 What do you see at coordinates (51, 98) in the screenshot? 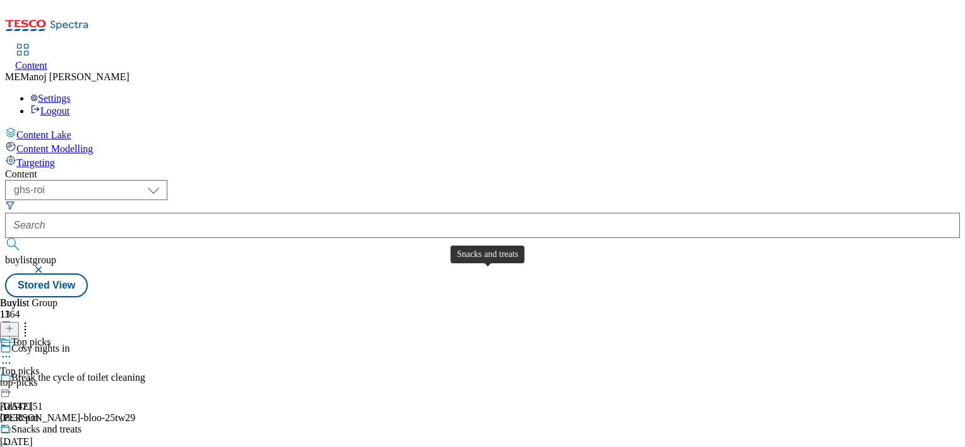
I see `a: Settings` at bounding box center [51, 98].